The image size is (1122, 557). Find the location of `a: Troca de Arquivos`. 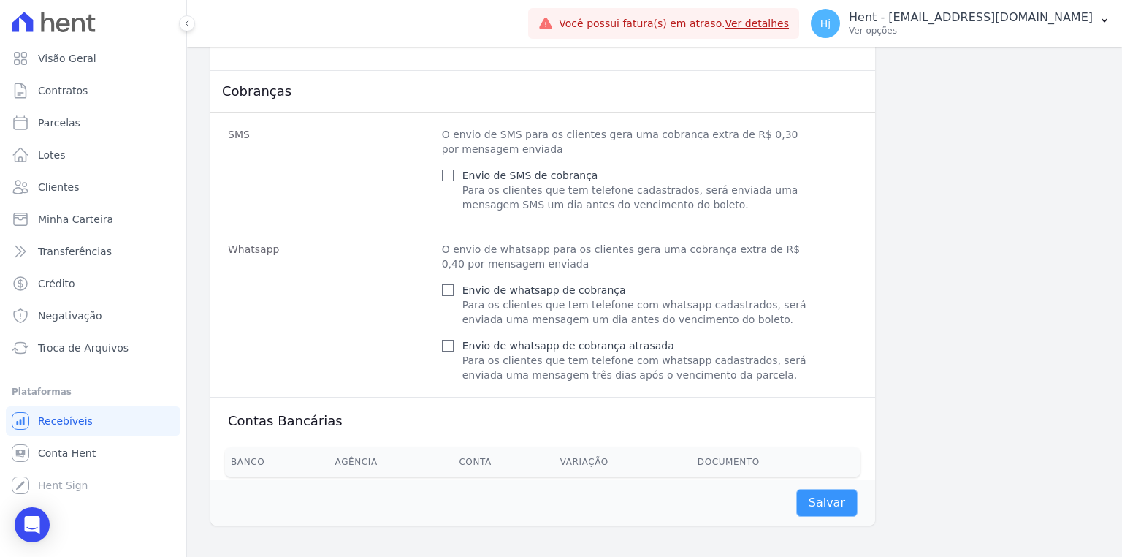

a: Troca de Arquivos is located at coordinates (93, 348).